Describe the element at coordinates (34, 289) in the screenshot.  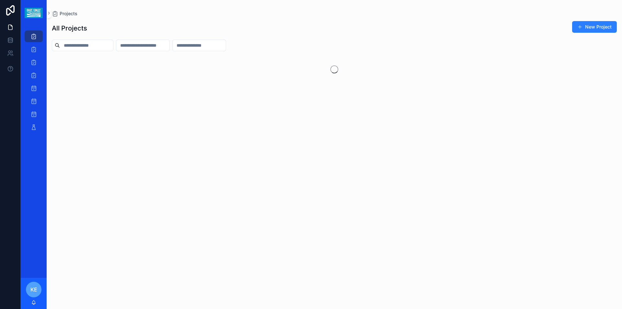
I see `span: KE` at that location.